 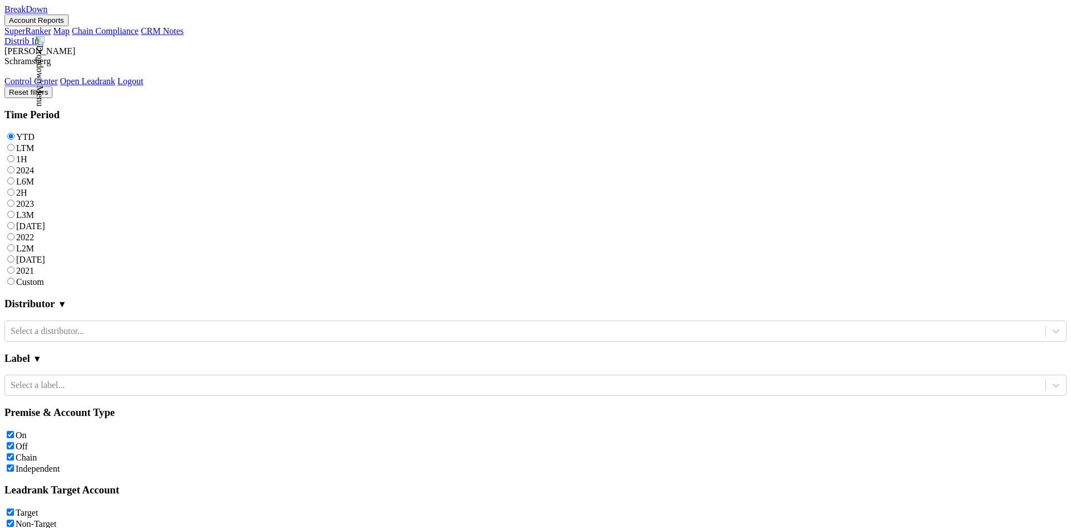 What do you see at coordinates (26, 9) in the screenshot?
I see `a: BreakDown` at bounding box center [26, 9].